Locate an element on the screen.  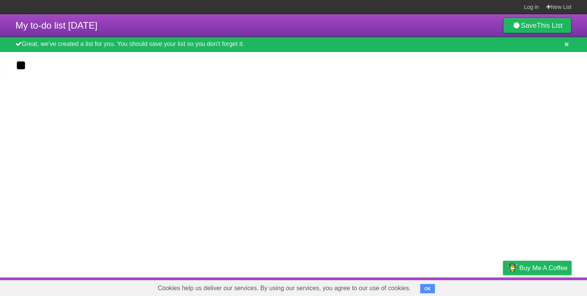
img: Buy me a coffee is located at coordinates (512, 268).